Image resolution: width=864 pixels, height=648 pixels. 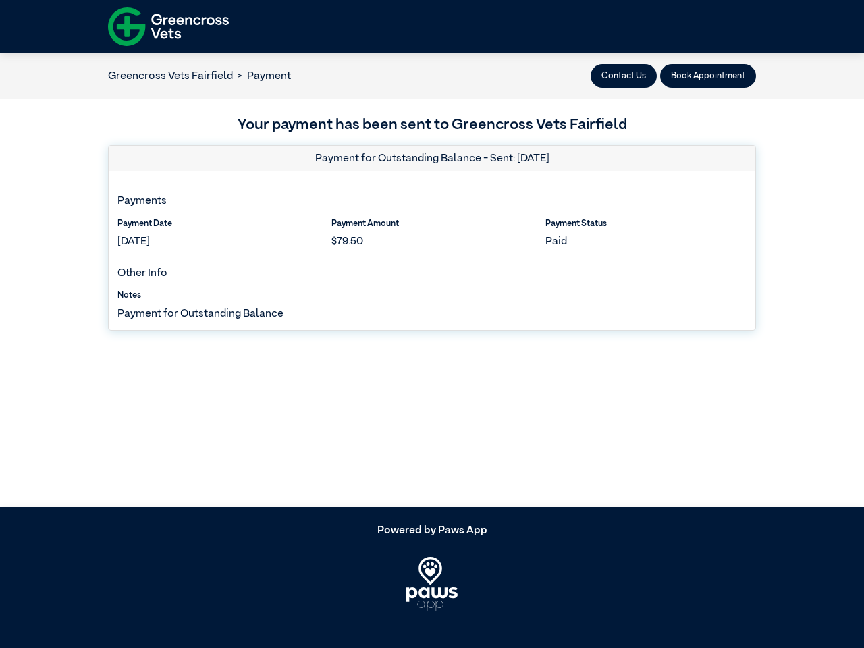 I want to click on li: Payment, so click(x=262, y=76).